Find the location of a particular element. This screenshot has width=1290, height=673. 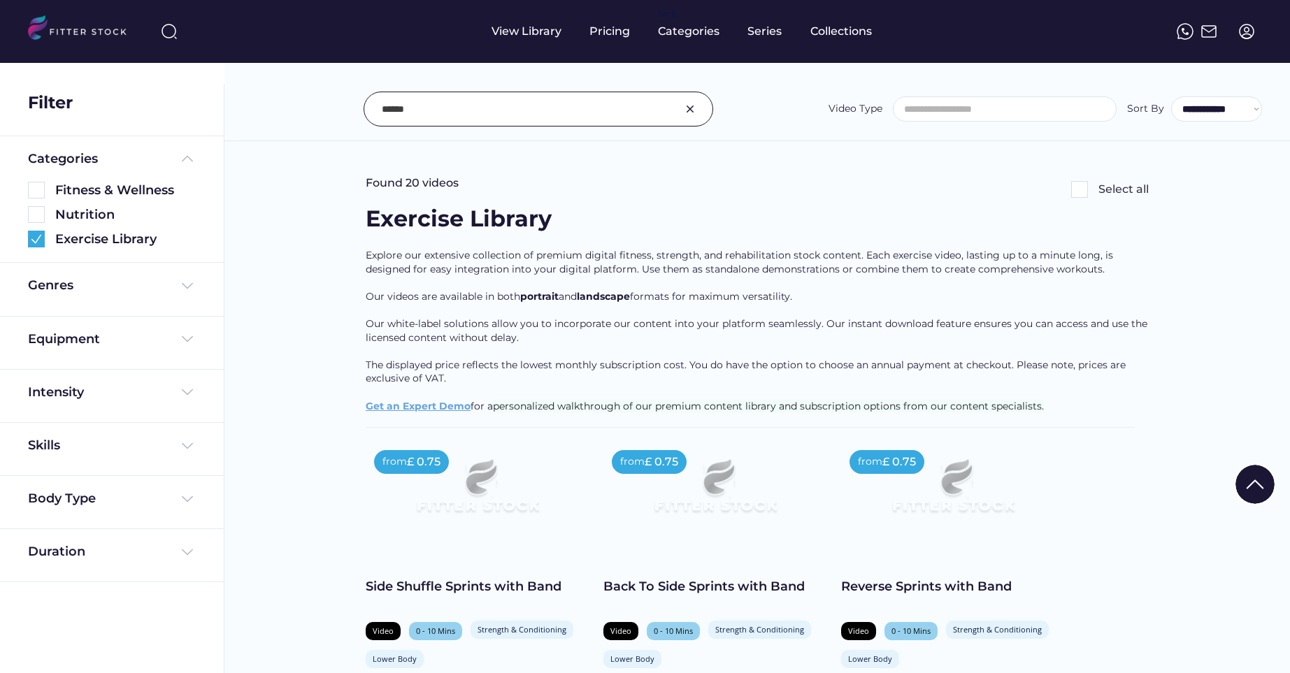

div: Sort By is located at coordinates (1145, 109).